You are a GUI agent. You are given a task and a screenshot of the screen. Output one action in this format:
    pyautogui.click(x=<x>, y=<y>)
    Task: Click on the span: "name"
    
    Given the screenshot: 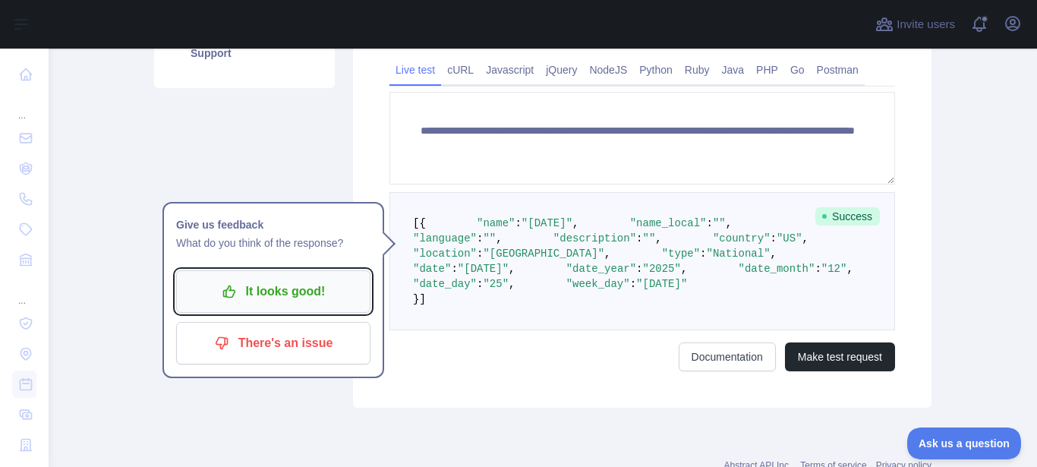 What is the action you would take?
    pyautogui.click(x=496, y=223)
    